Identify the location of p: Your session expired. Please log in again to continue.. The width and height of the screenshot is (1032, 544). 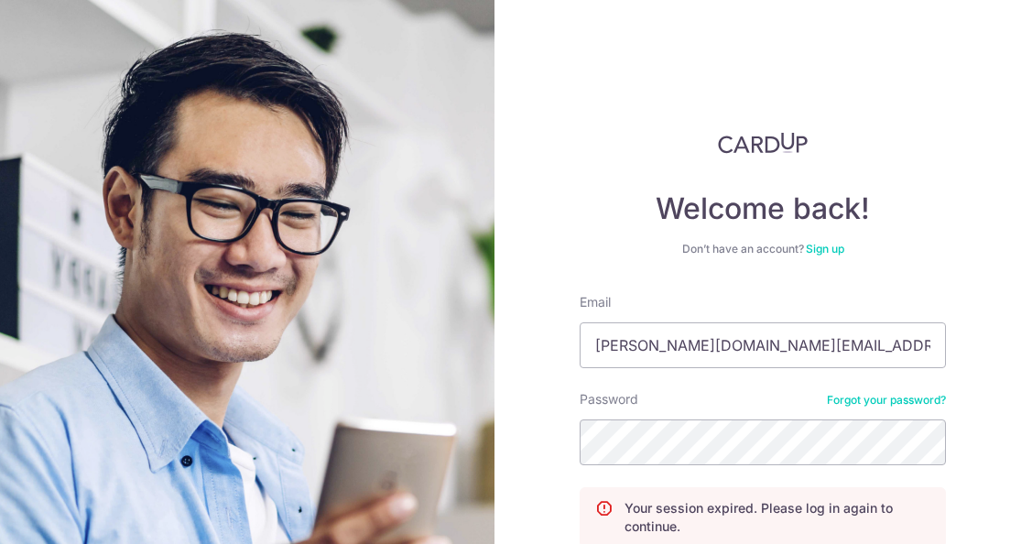
(778, 518).